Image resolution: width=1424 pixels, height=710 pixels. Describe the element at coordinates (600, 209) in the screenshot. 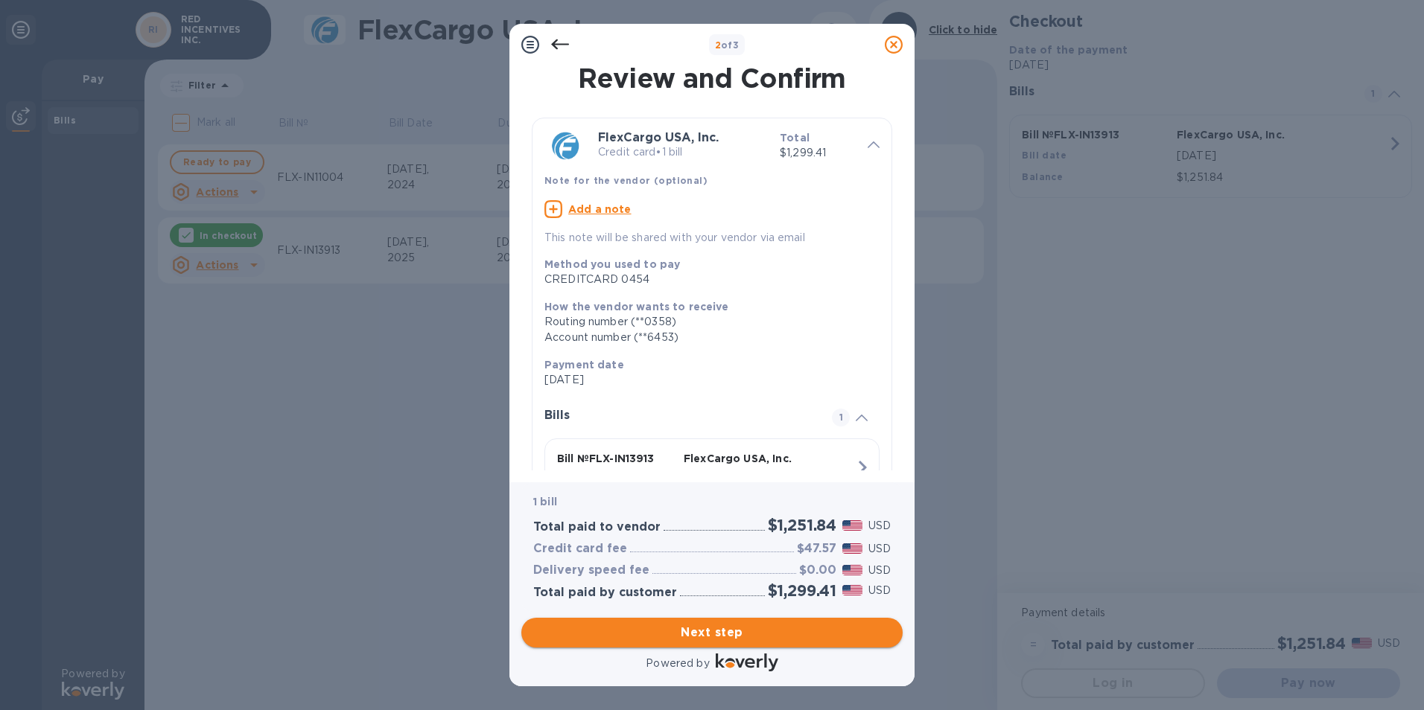

I see `u: Add a note` at that location.